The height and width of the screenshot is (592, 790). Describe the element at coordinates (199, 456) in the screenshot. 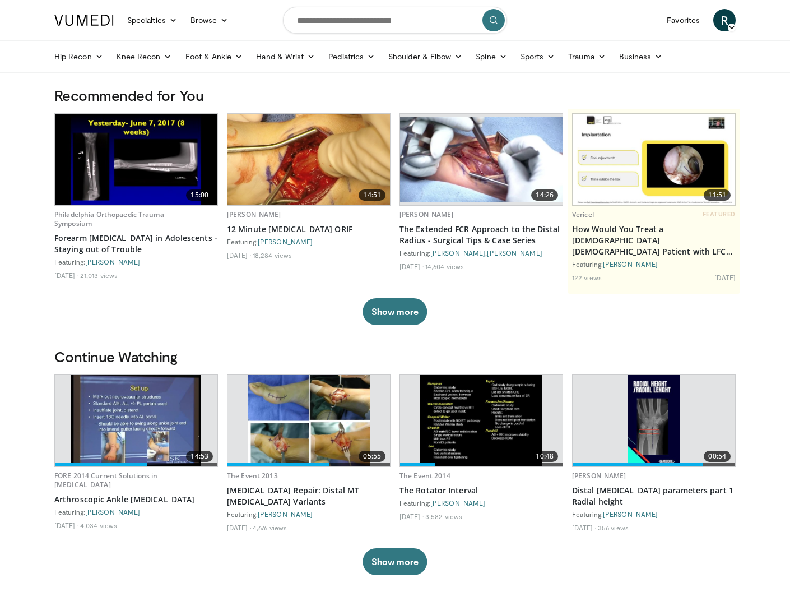

I see `span: 14:53` at that location.